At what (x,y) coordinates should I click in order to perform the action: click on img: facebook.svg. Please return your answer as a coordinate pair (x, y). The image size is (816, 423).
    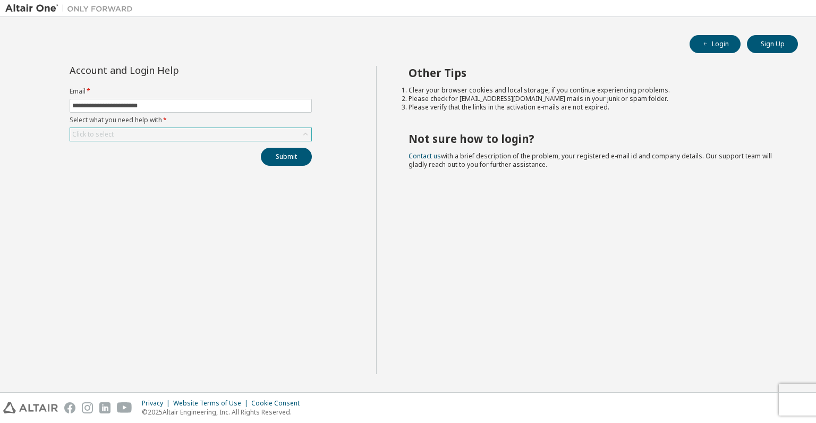
    Looking at the image, I should click on (70, 408).